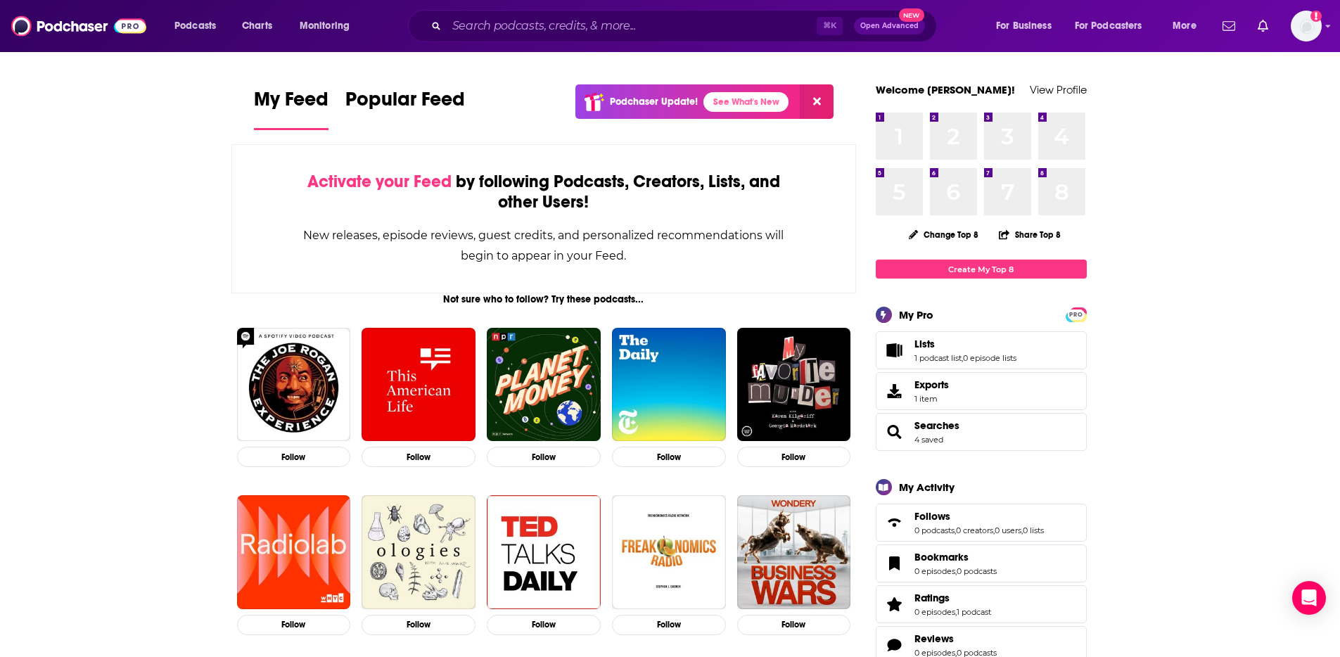 The height and width of the screenshot is (657, 1340). Describe the element at coordinates (544, 552) in the screenshot. I see `img: TED Talks Daily` at that location.